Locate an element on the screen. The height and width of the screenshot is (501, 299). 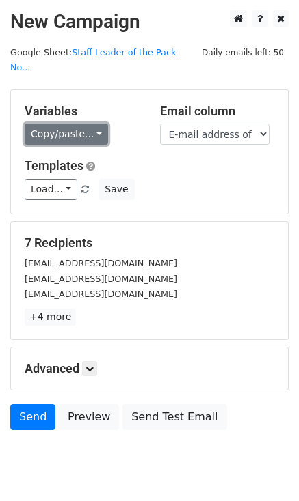
a: Staff Leader of the Pack No... is located at coordinates (93, 60).